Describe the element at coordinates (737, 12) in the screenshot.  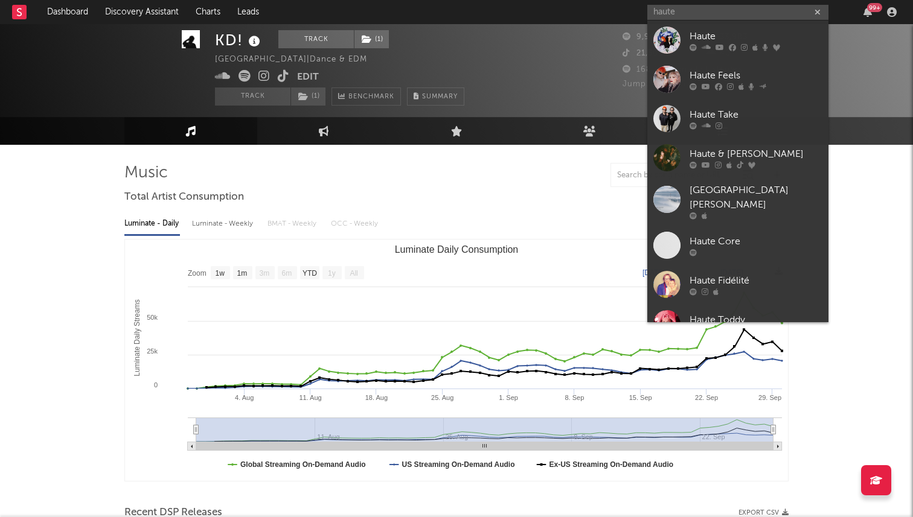
I see `input: Search for artists` at that location.